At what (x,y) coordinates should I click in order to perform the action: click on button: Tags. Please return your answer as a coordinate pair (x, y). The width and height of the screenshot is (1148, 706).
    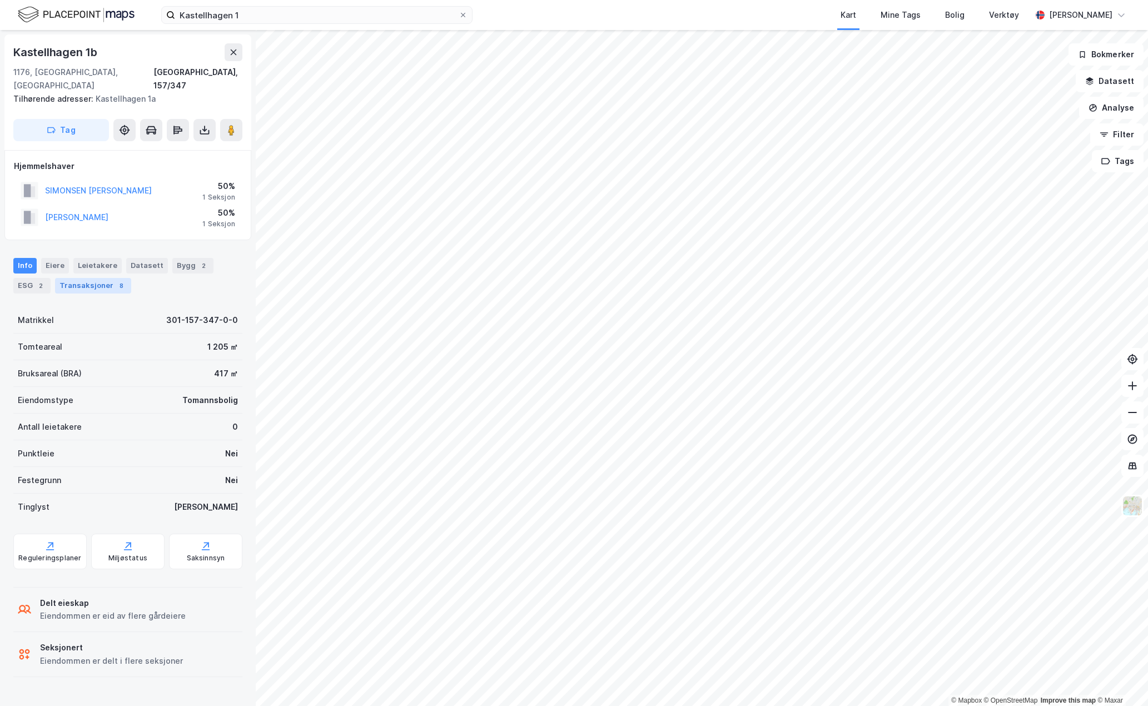
    Looking at the image, I should click on (1117, 161).